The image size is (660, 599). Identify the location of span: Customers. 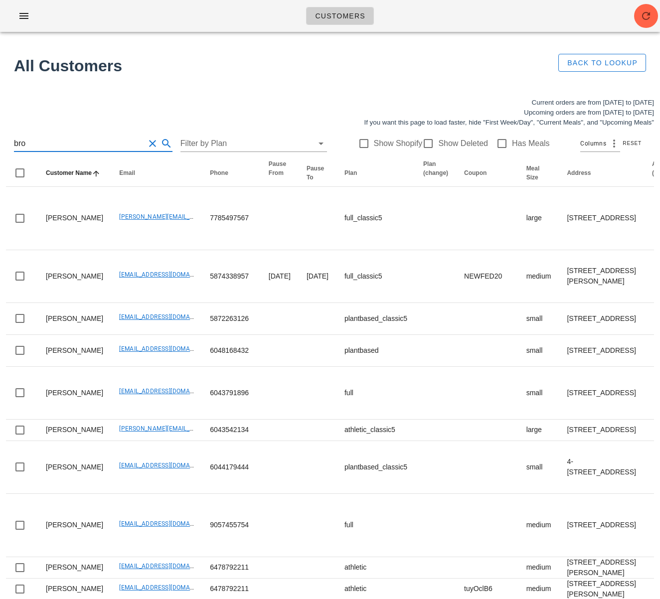
(340, 16).